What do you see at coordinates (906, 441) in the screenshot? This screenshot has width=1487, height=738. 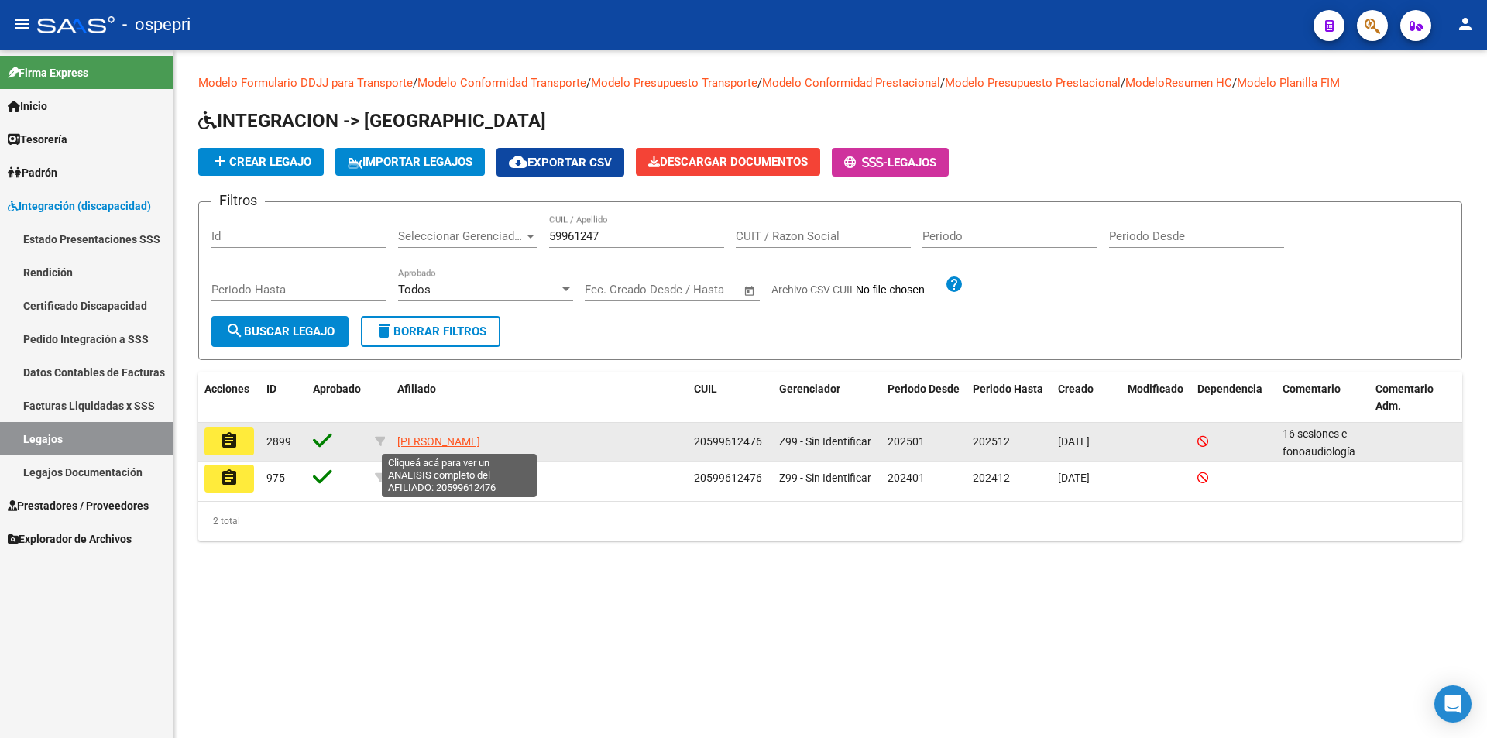 I see `span: 202501` at bounding box center [906, 441].